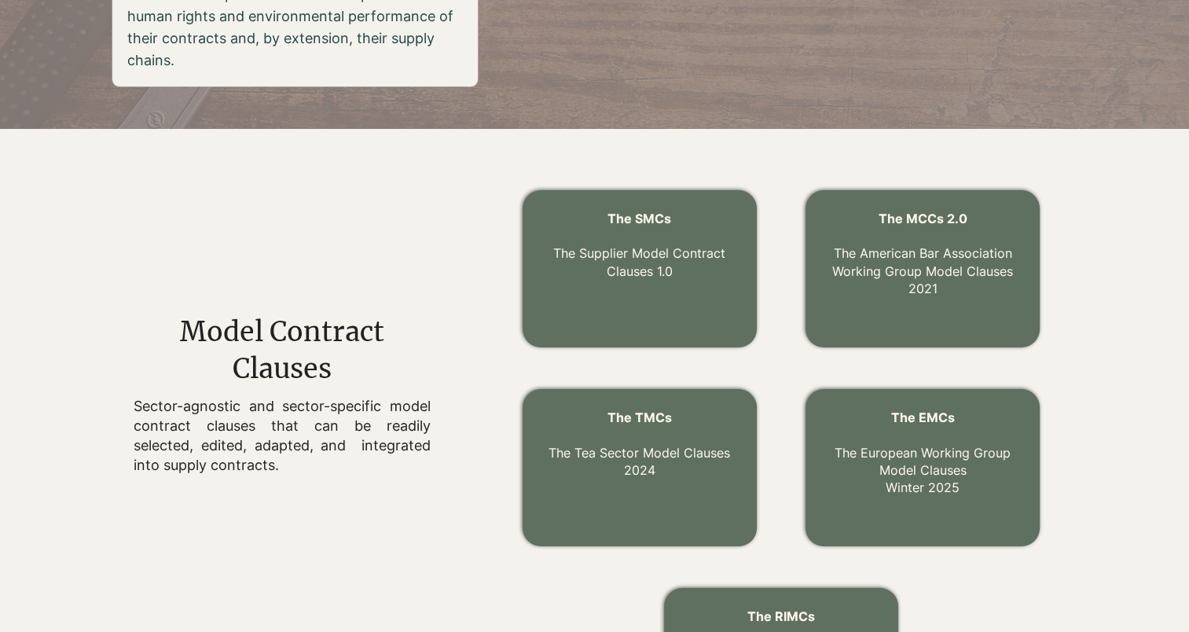  Describe the element at coordinates (639, 262) in the screenshot. I see `a: The Supplier Model Contract Clauses 1.0` at that location.